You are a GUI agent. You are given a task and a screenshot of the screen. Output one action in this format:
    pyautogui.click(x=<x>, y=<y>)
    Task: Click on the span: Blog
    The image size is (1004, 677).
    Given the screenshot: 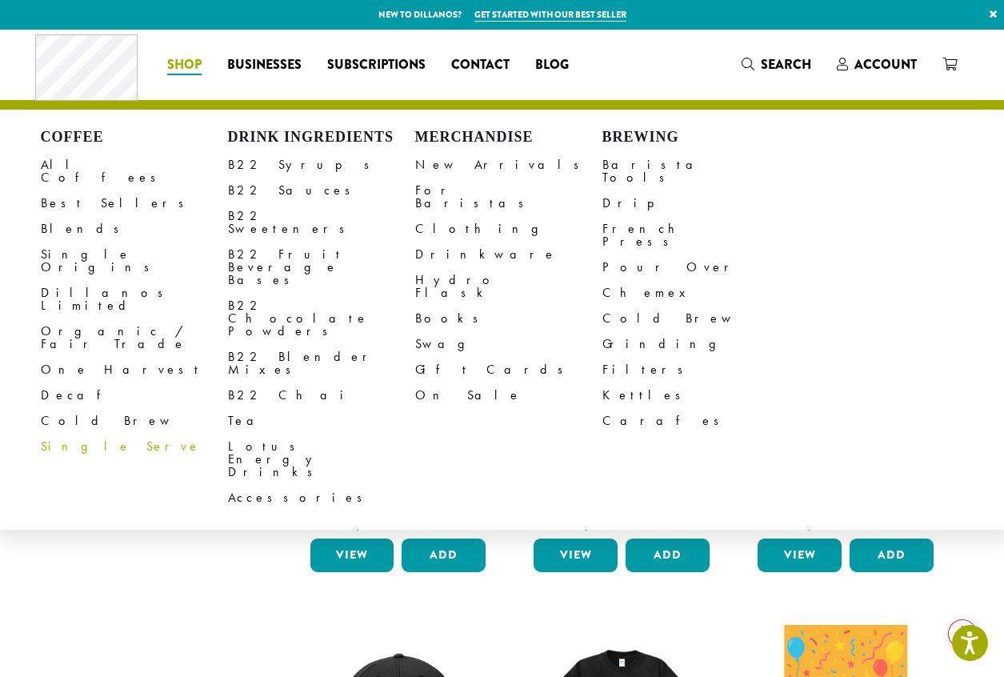 What is the action you would take?
    pyautogui.click(x=552, y=65)
    